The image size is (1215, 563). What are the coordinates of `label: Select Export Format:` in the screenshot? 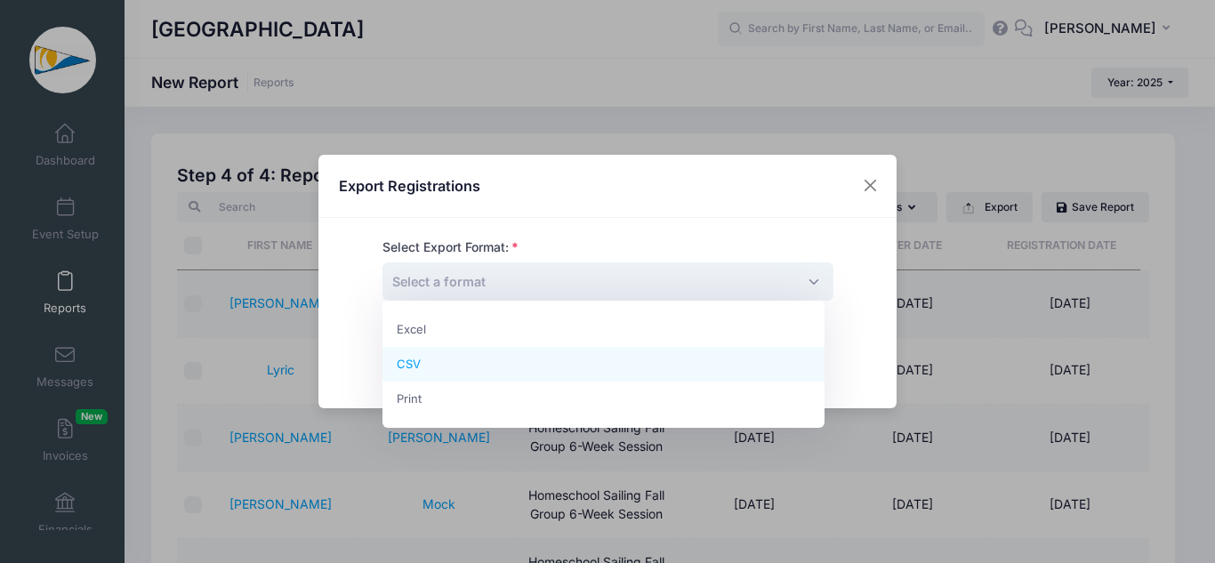 It's located at (450, 247).